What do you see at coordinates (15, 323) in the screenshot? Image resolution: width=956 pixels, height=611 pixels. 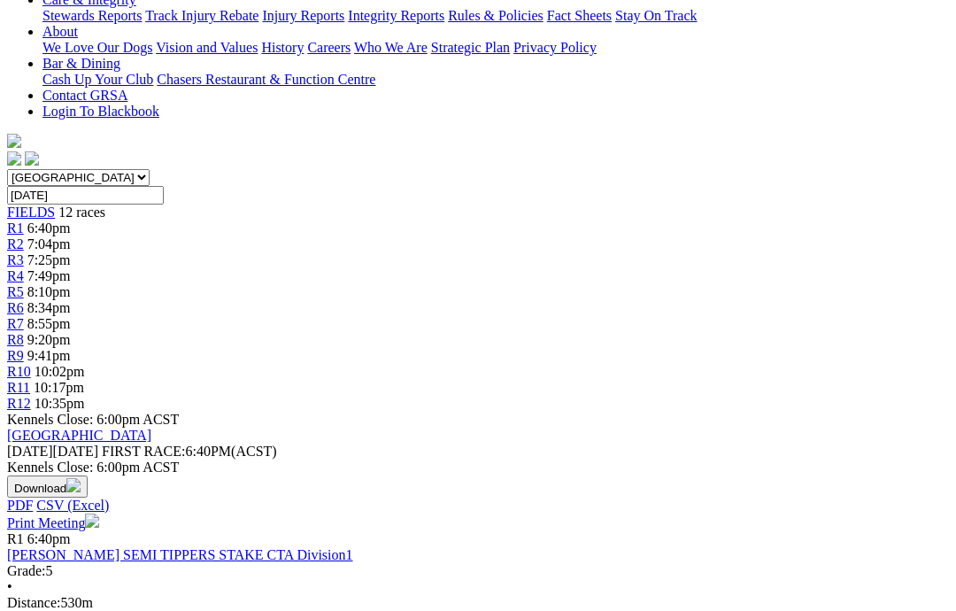 I see `a: R7` at bounding box center [15, 323].